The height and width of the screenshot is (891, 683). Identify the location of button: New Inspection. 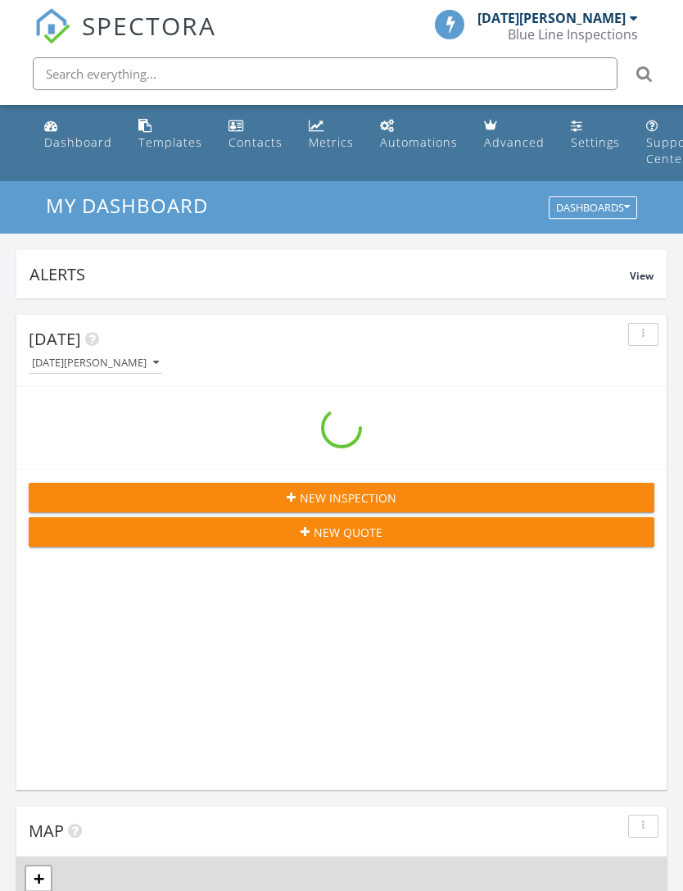
(342, 497).